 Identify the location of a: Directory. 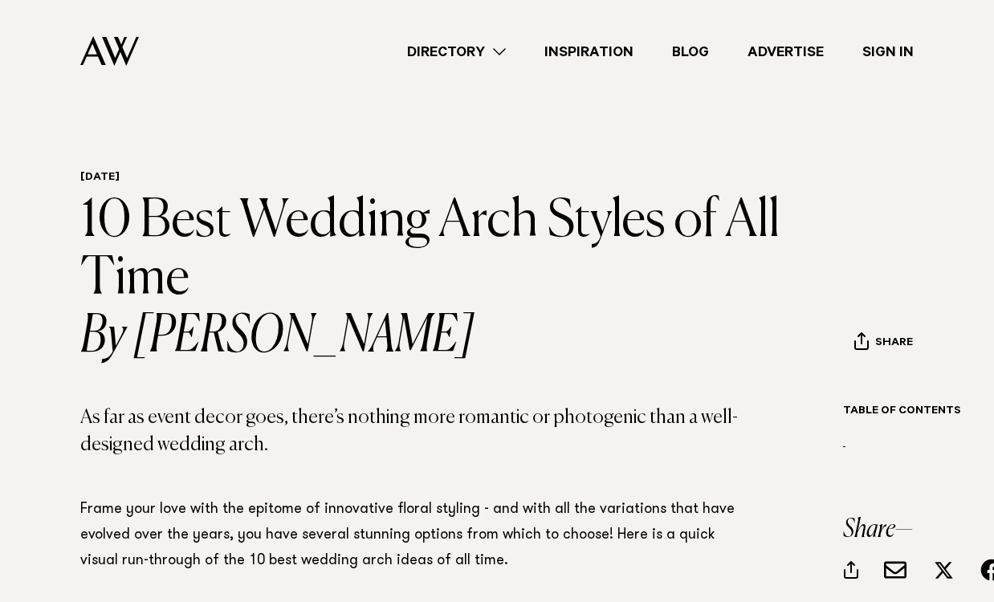
(456, 51).